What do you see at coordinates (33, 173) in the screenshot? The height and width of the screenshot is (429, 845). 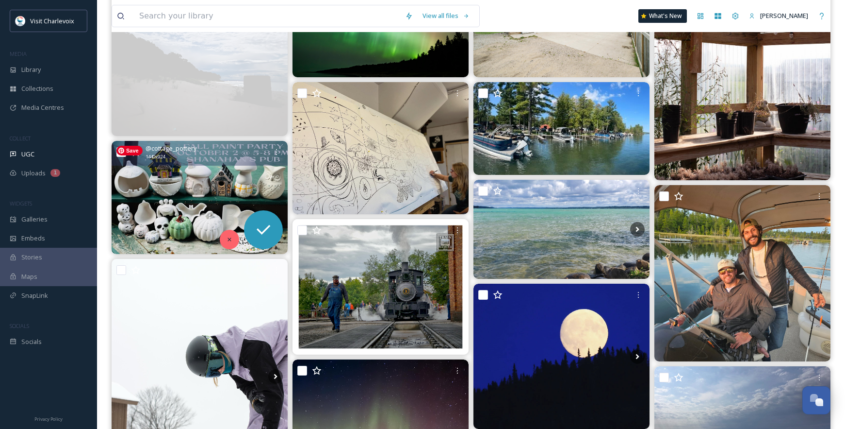 I see `span: Uploads` at bounding box center [33, 173].